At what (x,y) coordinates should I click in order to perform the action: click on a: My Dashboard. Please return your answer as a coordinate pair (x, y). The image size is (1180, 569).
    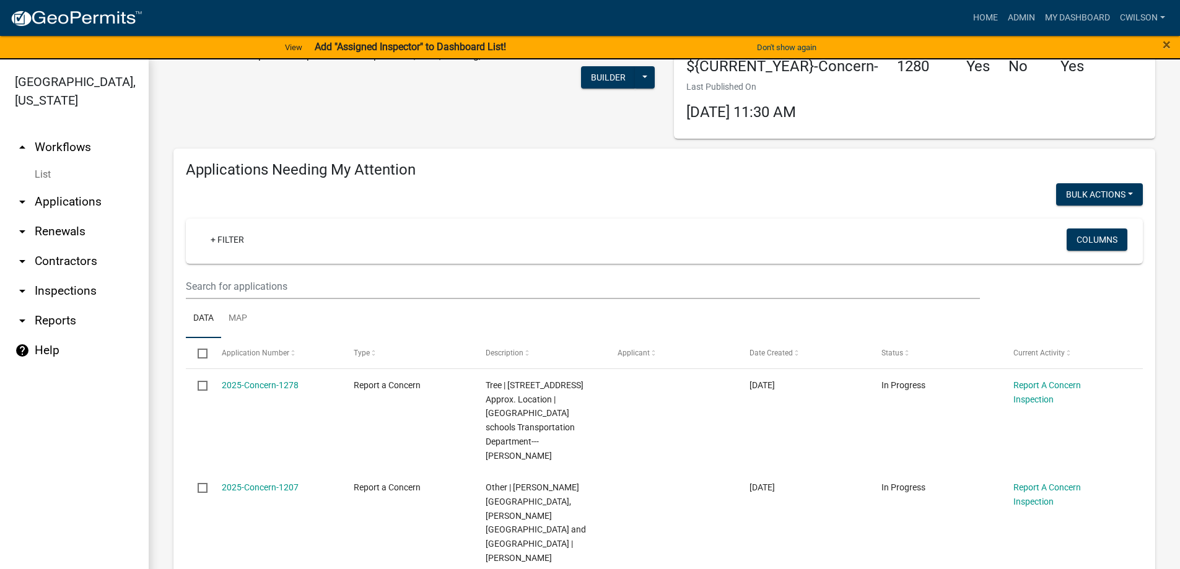
    Looking at the image, I should click on (1077, 18).